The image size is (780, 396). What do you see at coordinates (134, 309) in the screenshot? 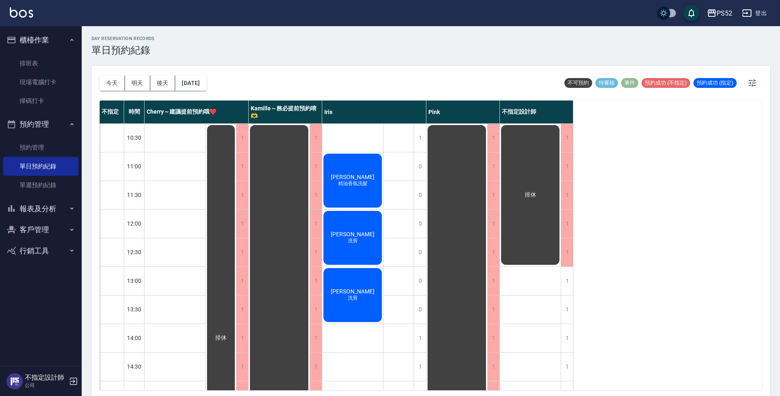
I see `div: 13:30` at bounding box center [134, 309].